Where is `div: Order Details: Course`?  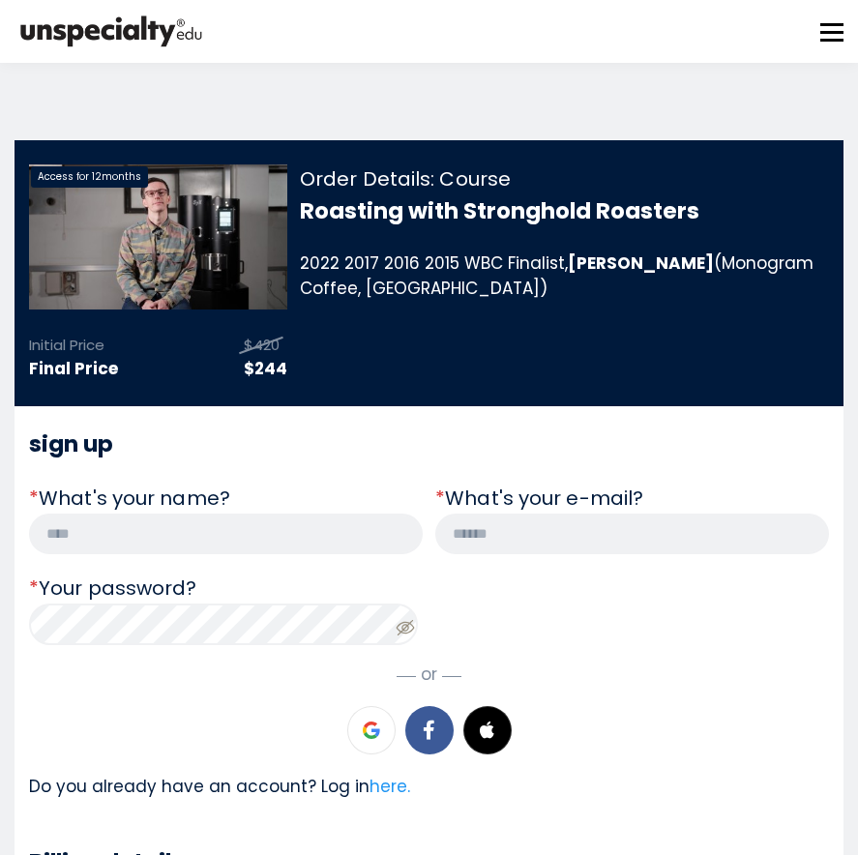 div: Order Details: Course is located at coordinates (564, 179).